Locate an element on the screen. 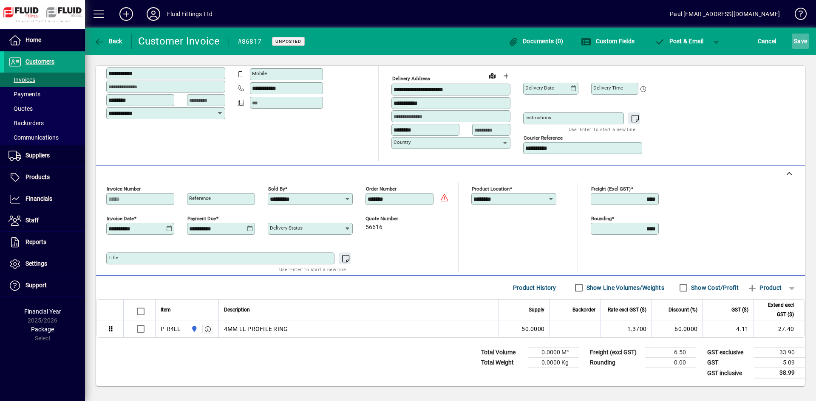 The height and width of the screenshot is (401, 816). span: Backorder is located at coordinates (584, 310).